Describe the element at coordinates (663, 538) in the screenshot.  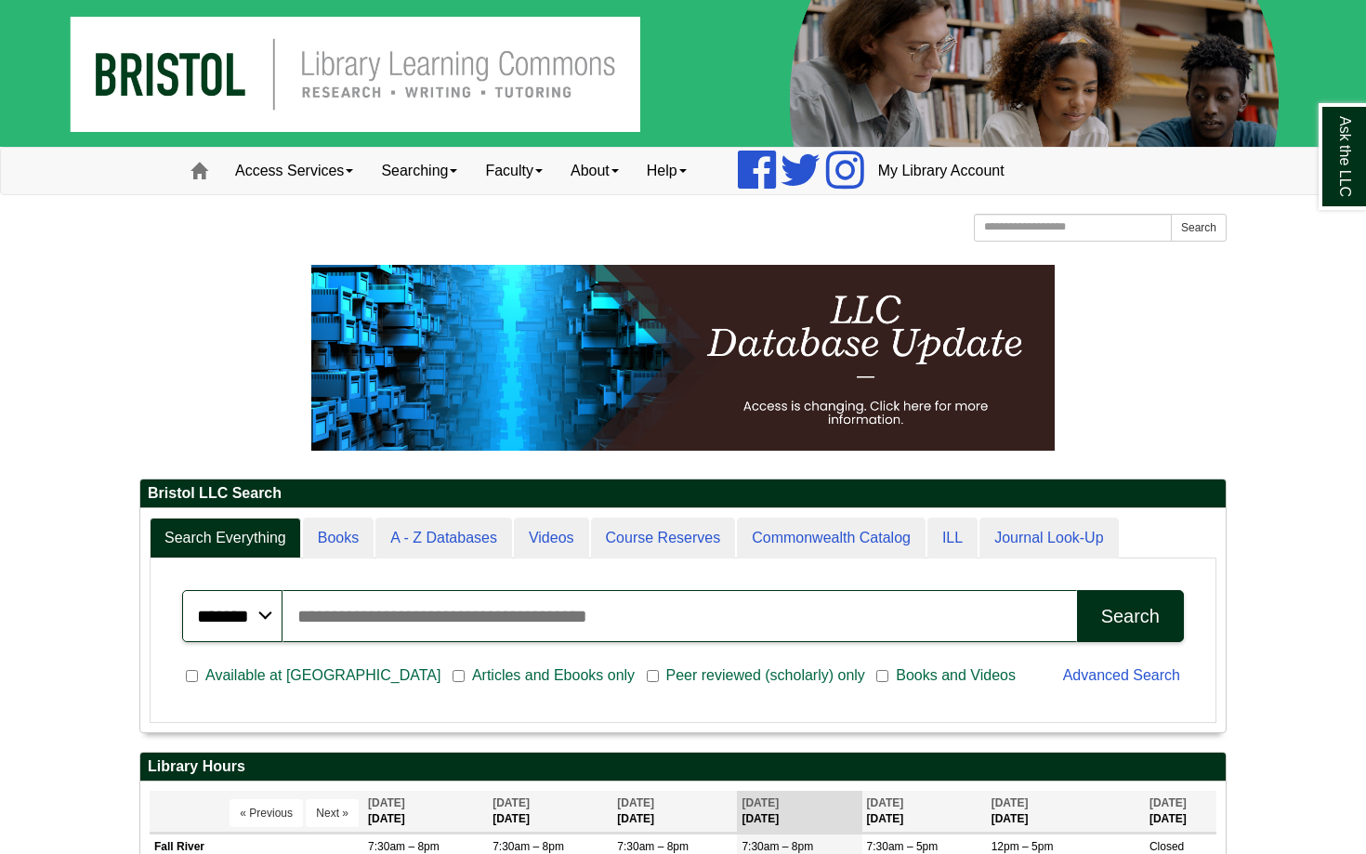
I see `a: Course Reserves` at that location.